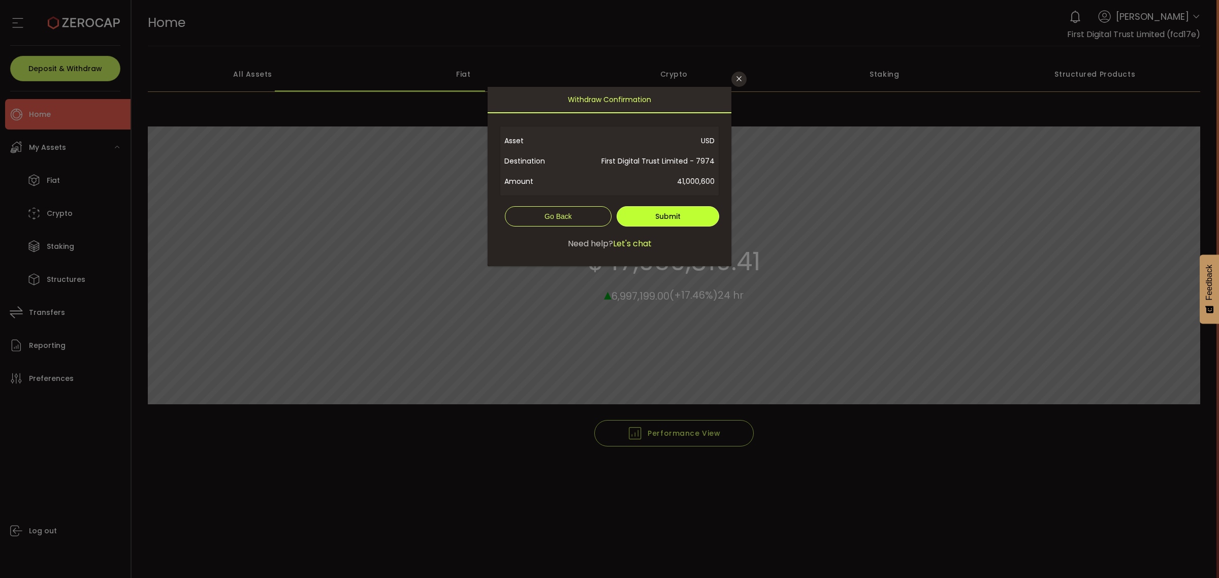 This screenshot has width=1219, height=578. I want to click on span: First Digital Trust Limited - 7974, so click(641, 161).